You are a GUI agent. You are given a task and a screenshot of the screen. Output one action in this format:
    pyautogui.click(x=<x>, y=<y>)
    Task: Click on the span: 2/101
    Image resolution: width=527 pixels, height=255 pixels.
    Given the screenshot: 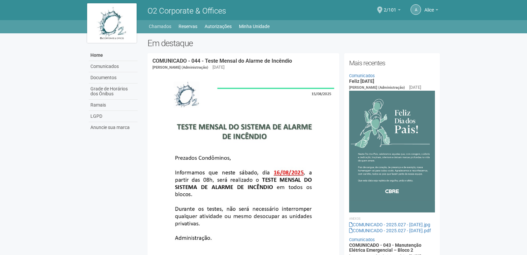 What is the action you would take?
    pyautogui.click(x=390, y=7)
    